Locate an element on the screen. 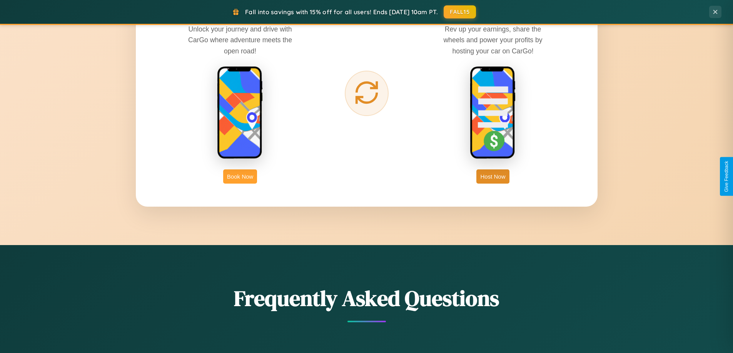 This screenshot has width=733, height=353. div: Give Feedback is located at coordinates (726, 177).